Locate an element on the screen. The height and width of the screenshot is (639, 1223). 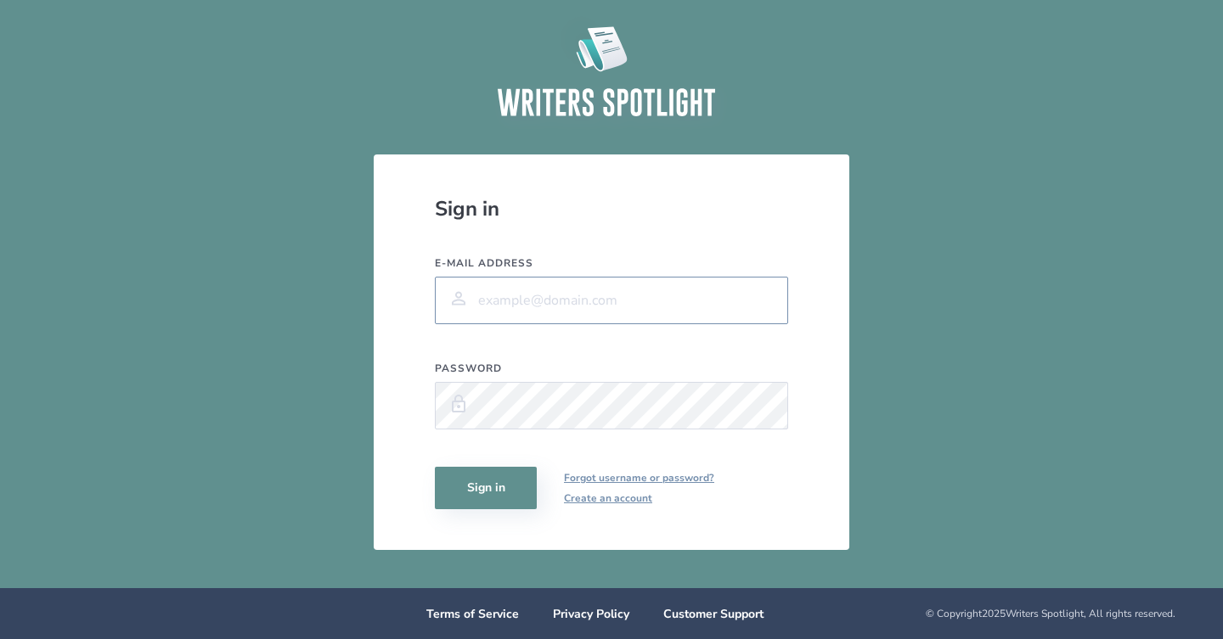
div: Sign in is located at coordinates (611, 209).